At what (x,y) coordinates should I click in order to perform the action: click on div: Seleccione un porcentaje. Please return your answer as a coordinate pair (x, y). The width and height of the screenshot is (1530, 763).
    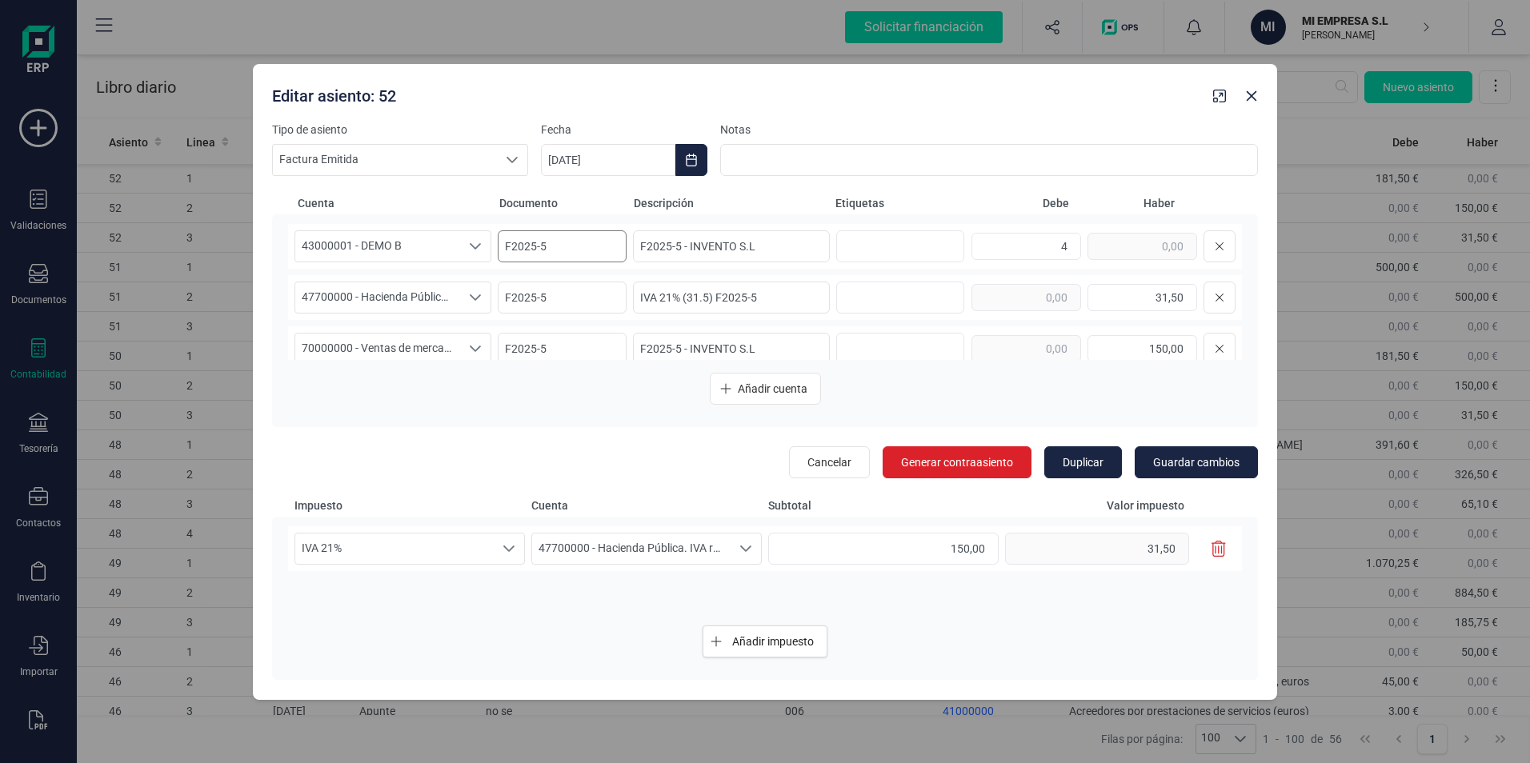
    Looking at the image, I should click on (509, 549).